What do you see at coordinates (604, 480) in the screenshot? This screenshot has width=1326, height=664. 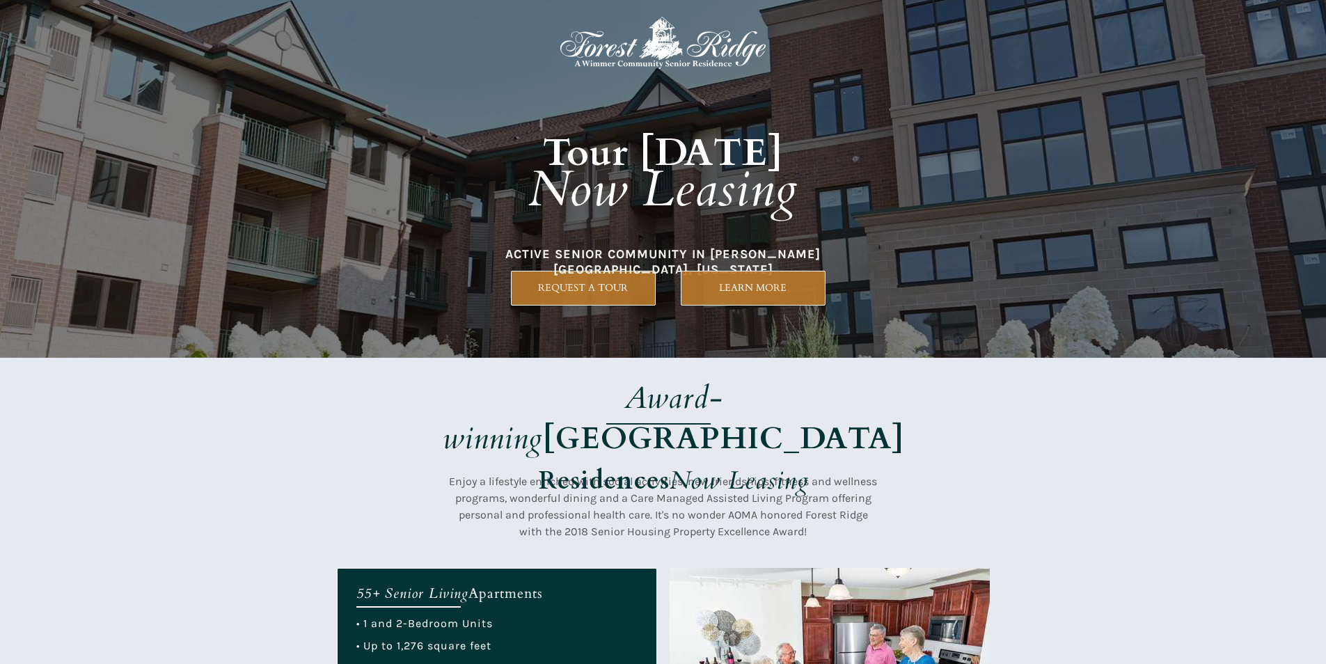 I see `strong: Residences` at bounding box center [604, 480].